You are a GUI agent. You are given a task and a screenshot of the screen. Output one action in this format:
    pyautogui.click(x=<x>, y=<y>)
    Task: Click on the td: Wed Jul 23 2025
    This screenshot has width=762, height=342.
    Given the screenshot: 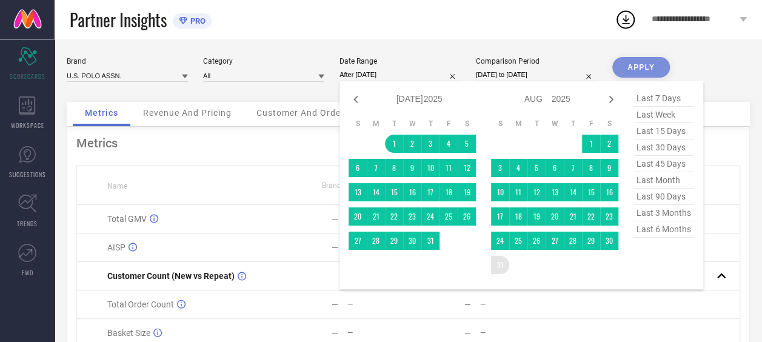 What is the action you would take?
    pyautogui.click(x=412, y=216)
    